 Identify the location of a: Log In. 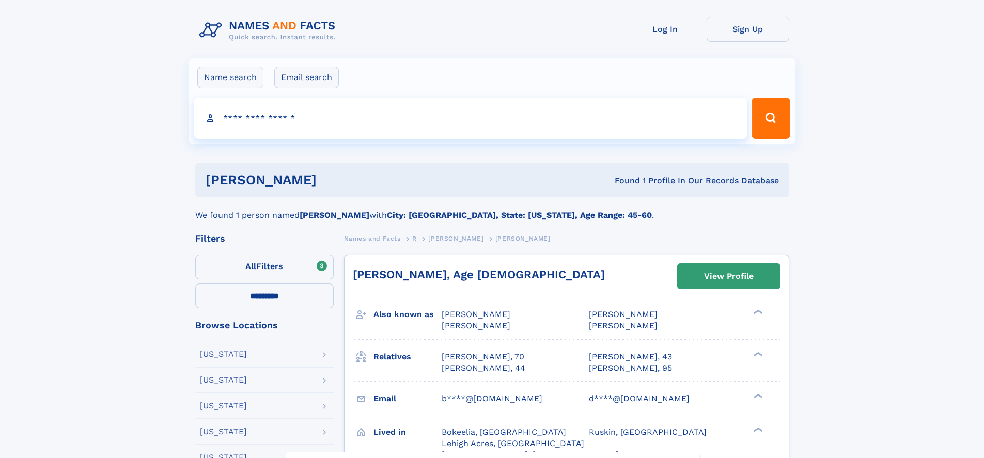
(666, 29).